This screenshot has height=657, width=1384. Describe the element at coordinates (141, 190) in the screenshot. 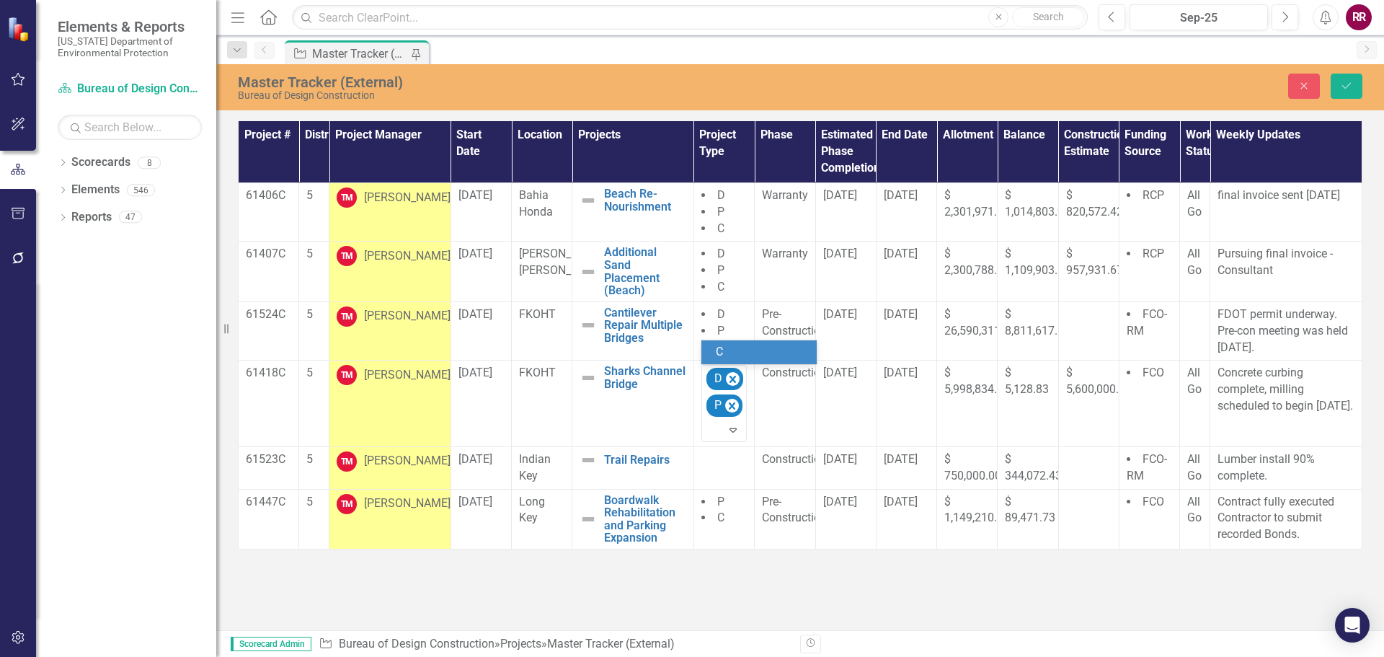

I see `div: 546` at that location.